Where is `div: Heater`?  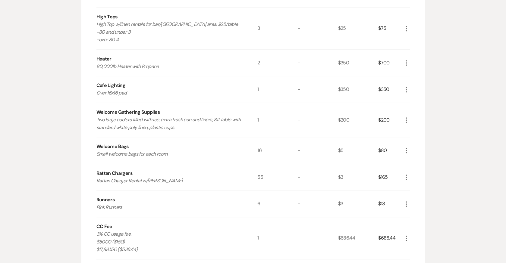 div: Heater is located at coordinates (104, 59).